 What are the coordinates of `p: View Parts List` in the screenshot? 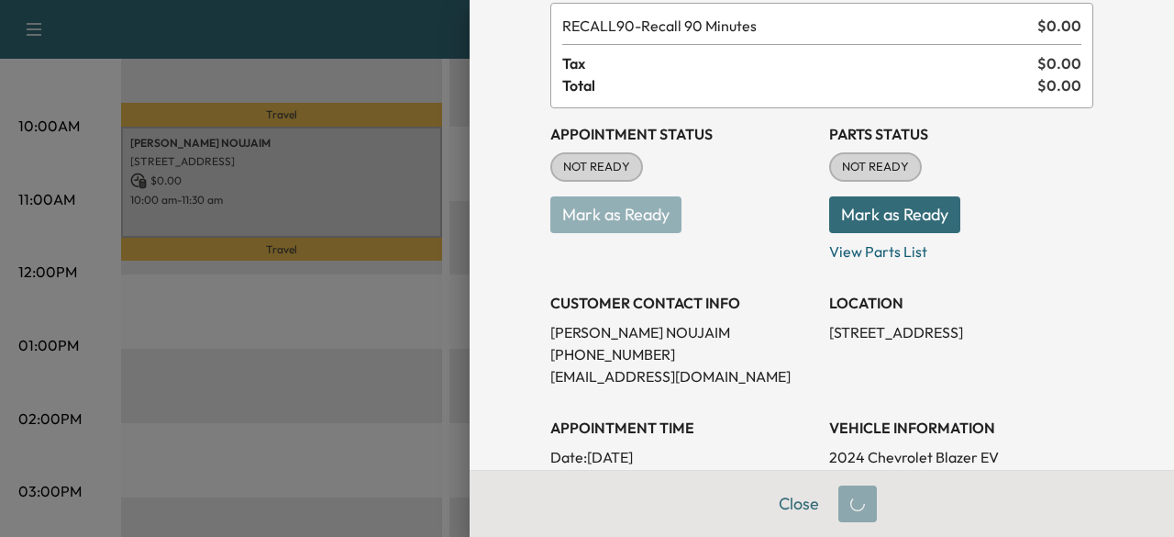 It's located at (961, 248).